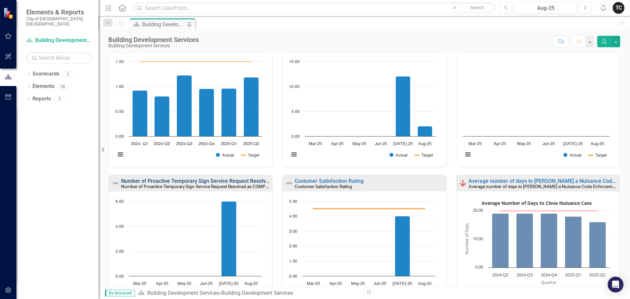  What do you see at coordinates (43, 86) in the screenshot?
I see `a: Elements` at bounding box center [43, 86].